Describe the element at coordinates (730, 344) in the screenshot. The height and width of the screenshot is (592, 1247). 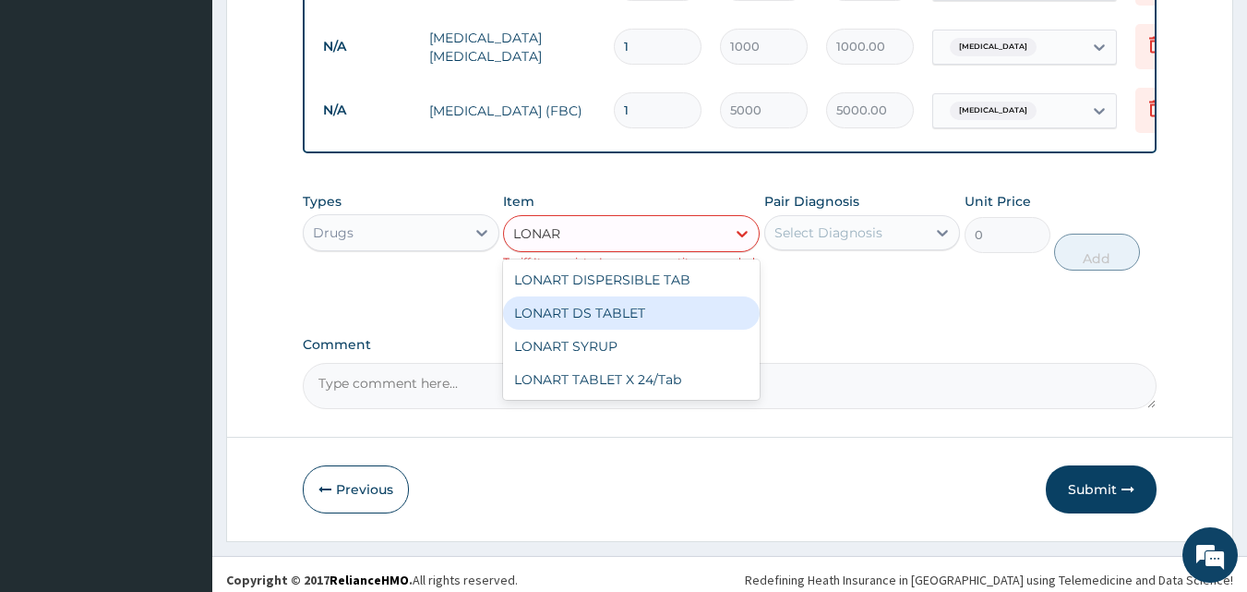
I see `label: Comment` at that location.